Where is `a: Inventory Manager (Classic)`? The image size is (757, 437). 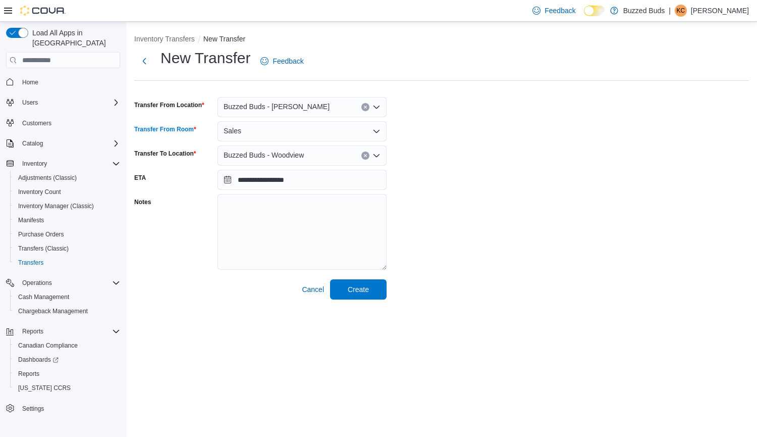 a: Inventory Manager (Classic) is located at coordinates (56, 206).